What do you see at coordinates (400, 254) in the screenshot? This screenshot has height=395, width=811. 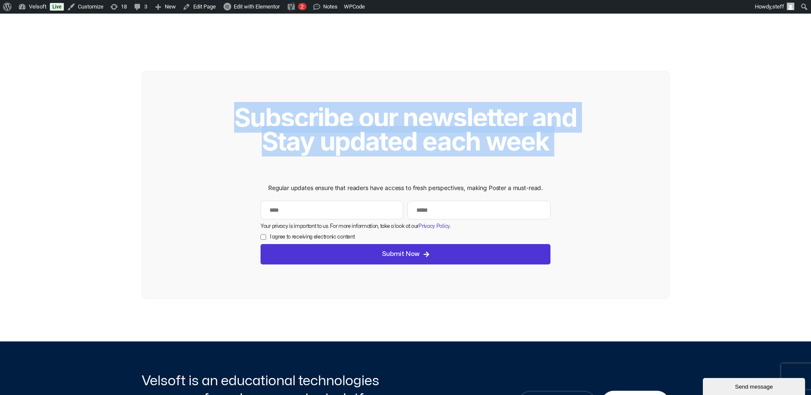 I see `span: Submit Now` at bounding box center [400, 254].